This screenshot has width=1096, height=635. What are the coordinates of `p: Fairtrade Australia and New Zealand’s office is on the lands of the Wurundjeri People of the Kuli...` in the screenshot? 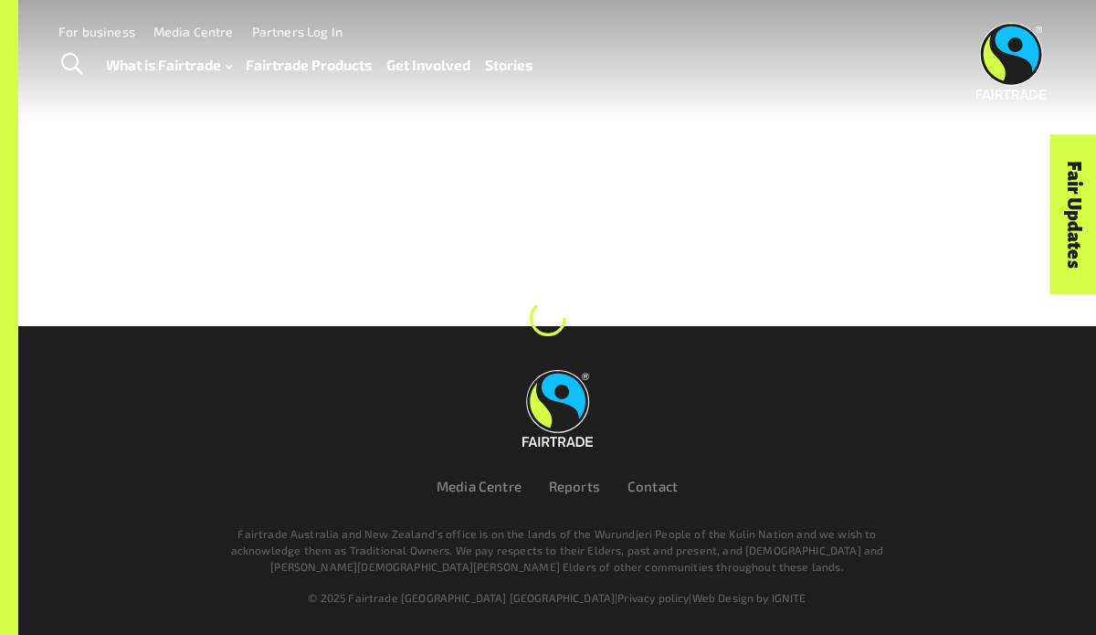 It's located at (557, 550).